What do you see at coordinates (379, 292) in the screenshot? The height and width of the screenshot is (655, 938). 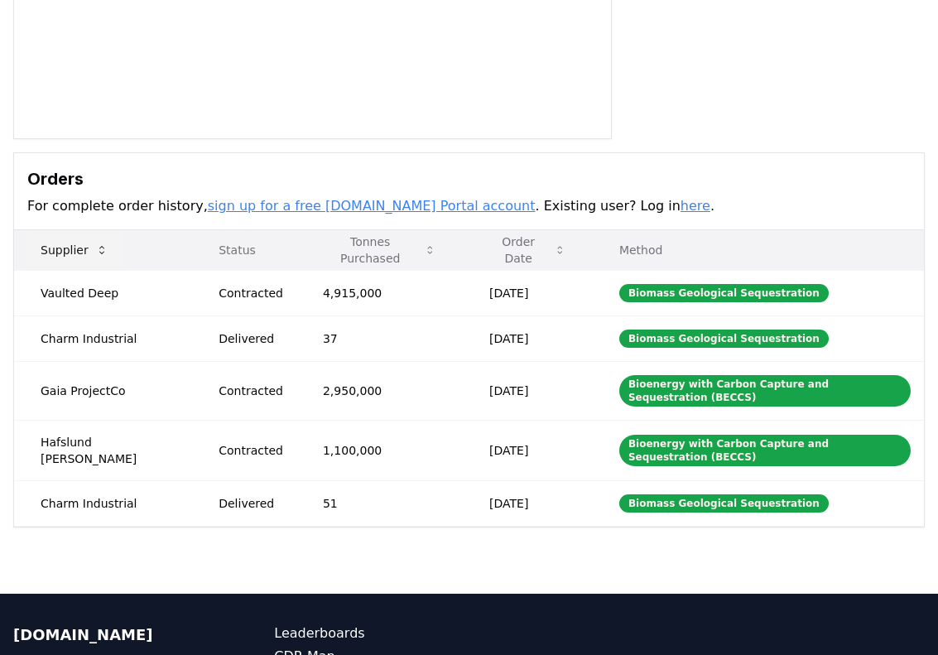 I see `td: 4,915,000` at bounding box center [379, 292].